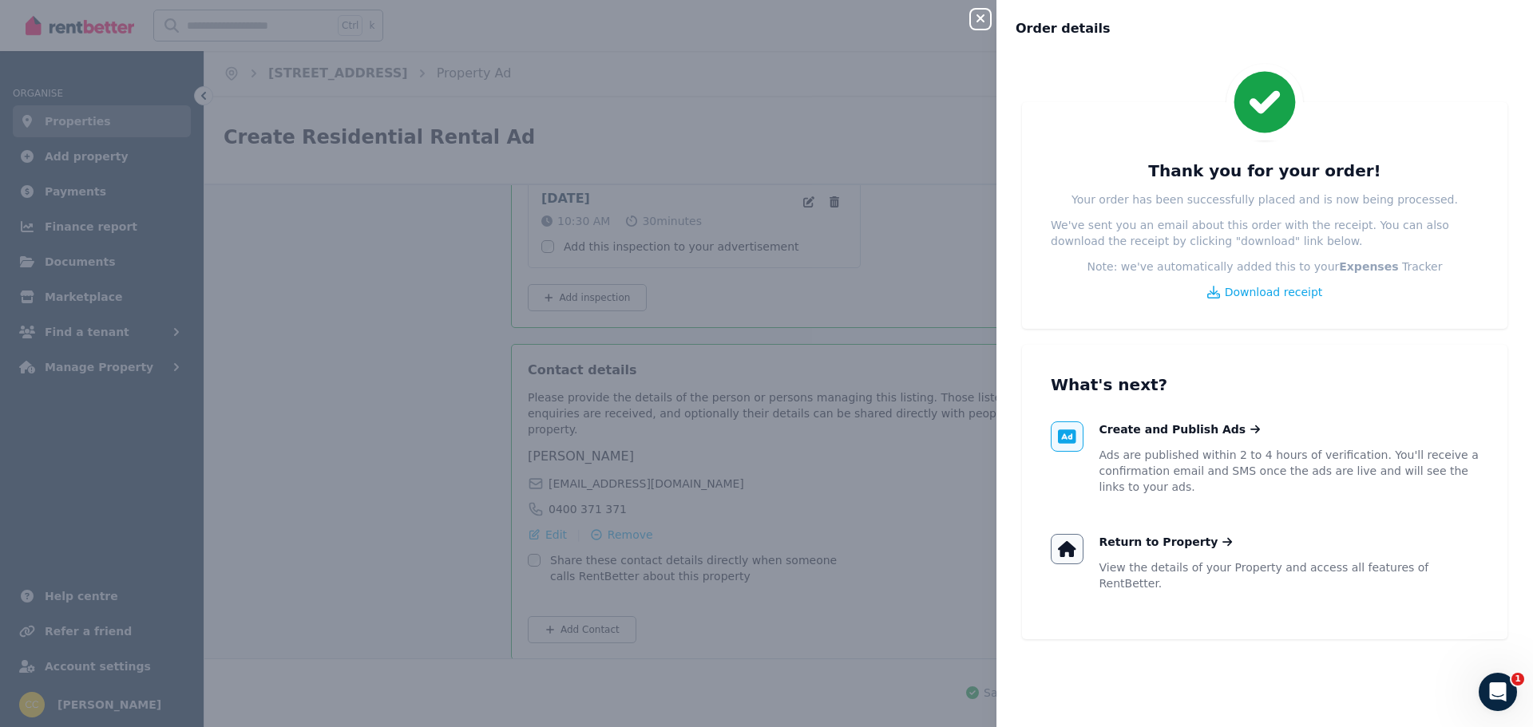  What do you see at coordinates (1264, 171) in the screenshot?
I see `h3: Thank you for your order!` at bounding box center [1264, 171].